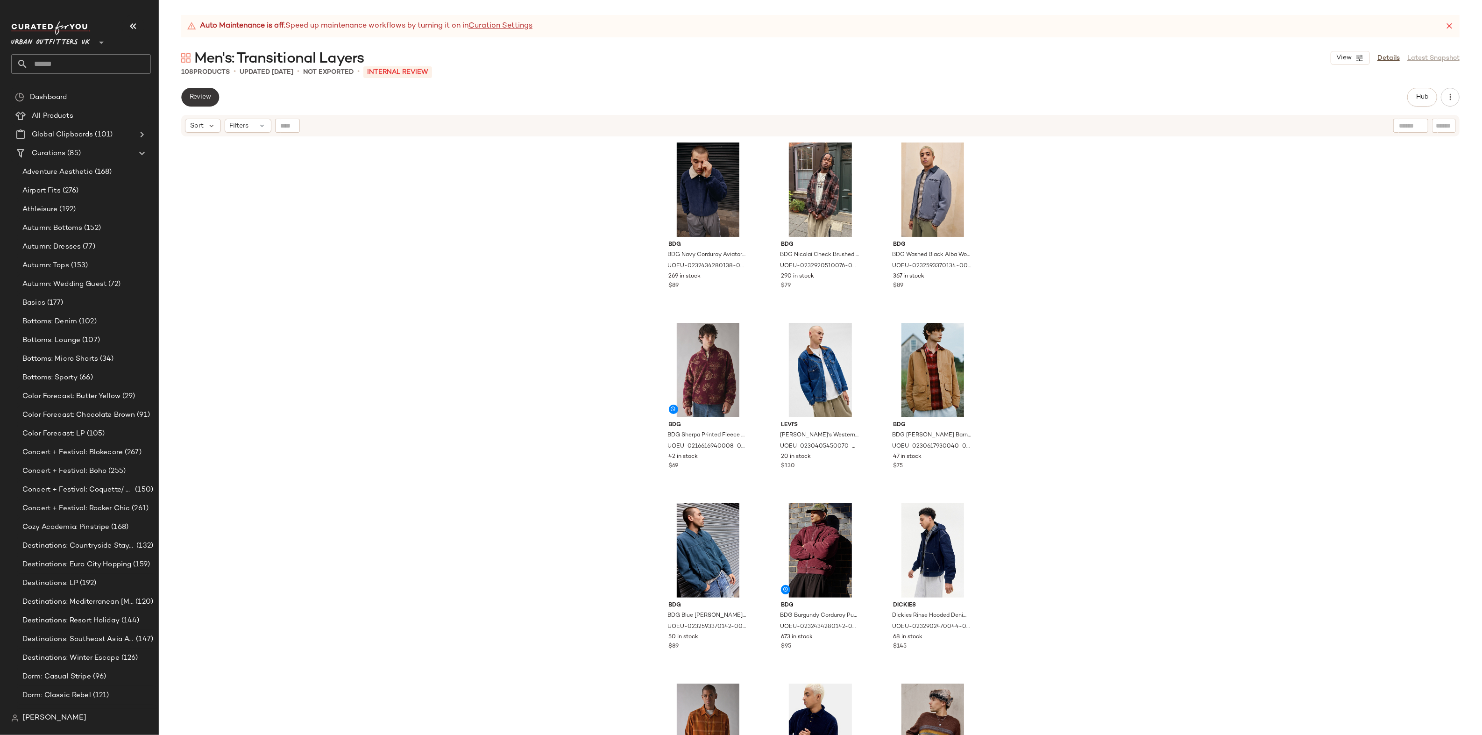 Image resolution: width=1482 pixels, height=735 pixels. Describe the element at coordinates (99, 677) in the screenshot. I see `span: (96)` at that location.